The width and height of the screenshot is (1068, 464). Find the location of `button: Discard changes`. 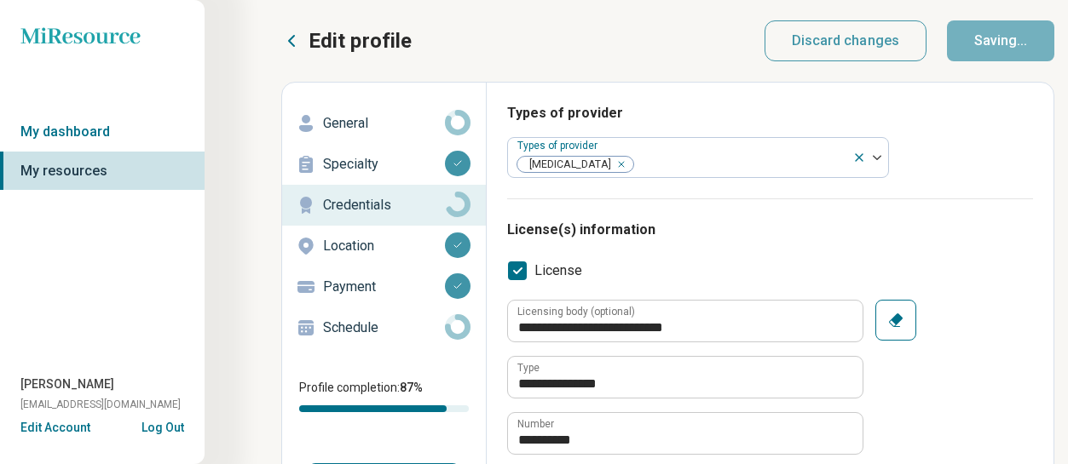

button: Discard changes is located at coordinates (845, 41).